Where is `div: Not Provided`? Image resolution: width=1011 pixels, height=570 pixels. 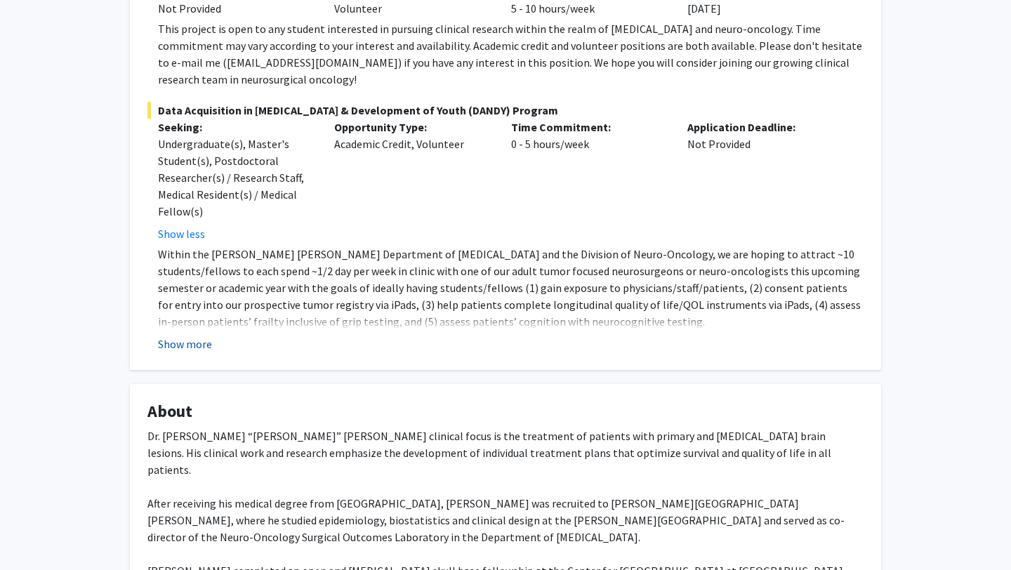
div: Not Provided is located at coordinates (764, 180).